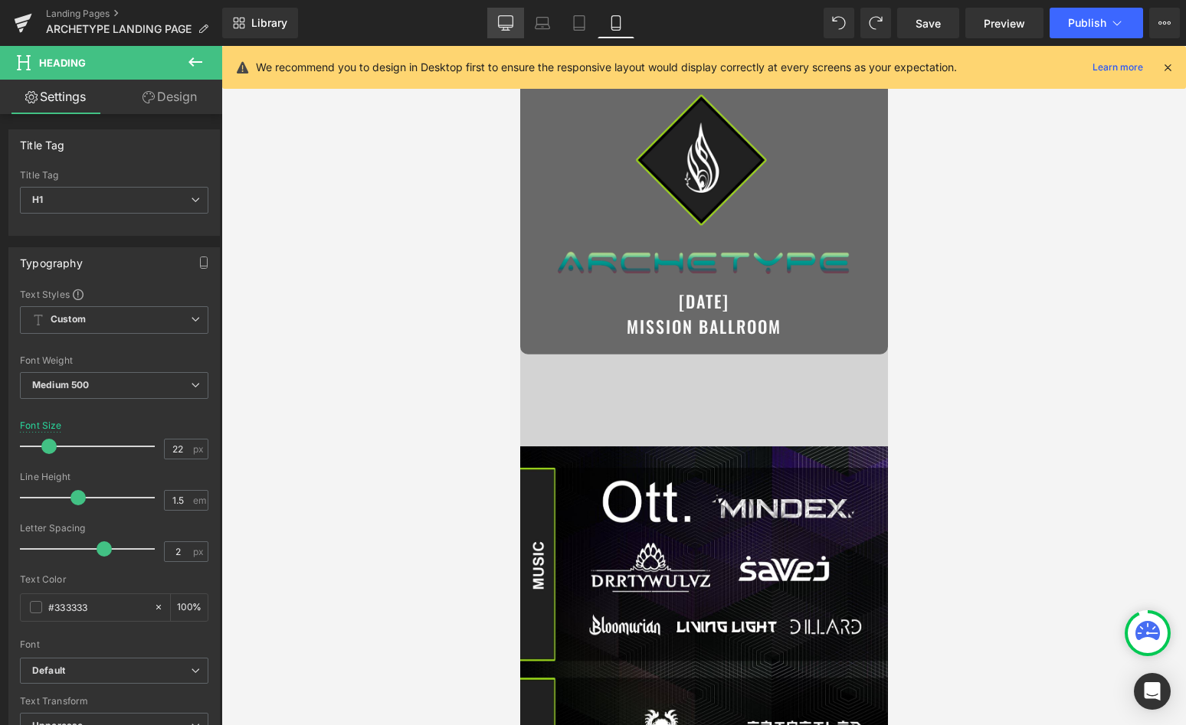 The height and width of the screenshot is (725, 1186). Describe the element at coordinates (41, 426) in the screenshot. I see `div: Font Size` at that location.